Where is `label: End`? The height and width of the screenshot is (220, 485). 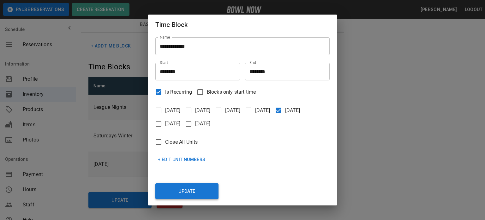 label: End is located at coordinates (253, 62).